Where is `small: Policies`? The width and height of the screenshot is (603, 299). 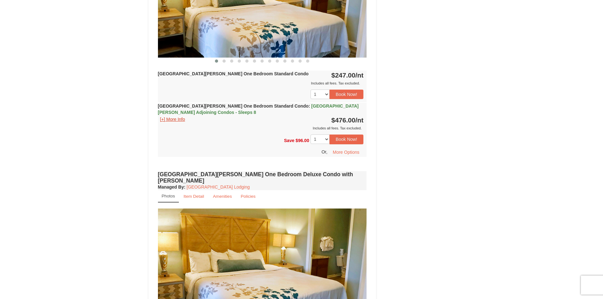
small: Policies is located at coordinates (248, 196).